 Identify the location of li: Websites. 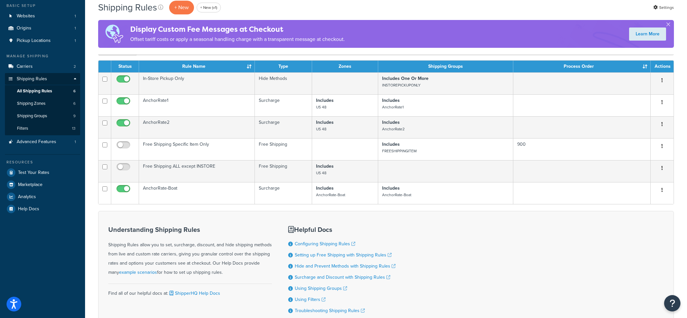
(43, 16).